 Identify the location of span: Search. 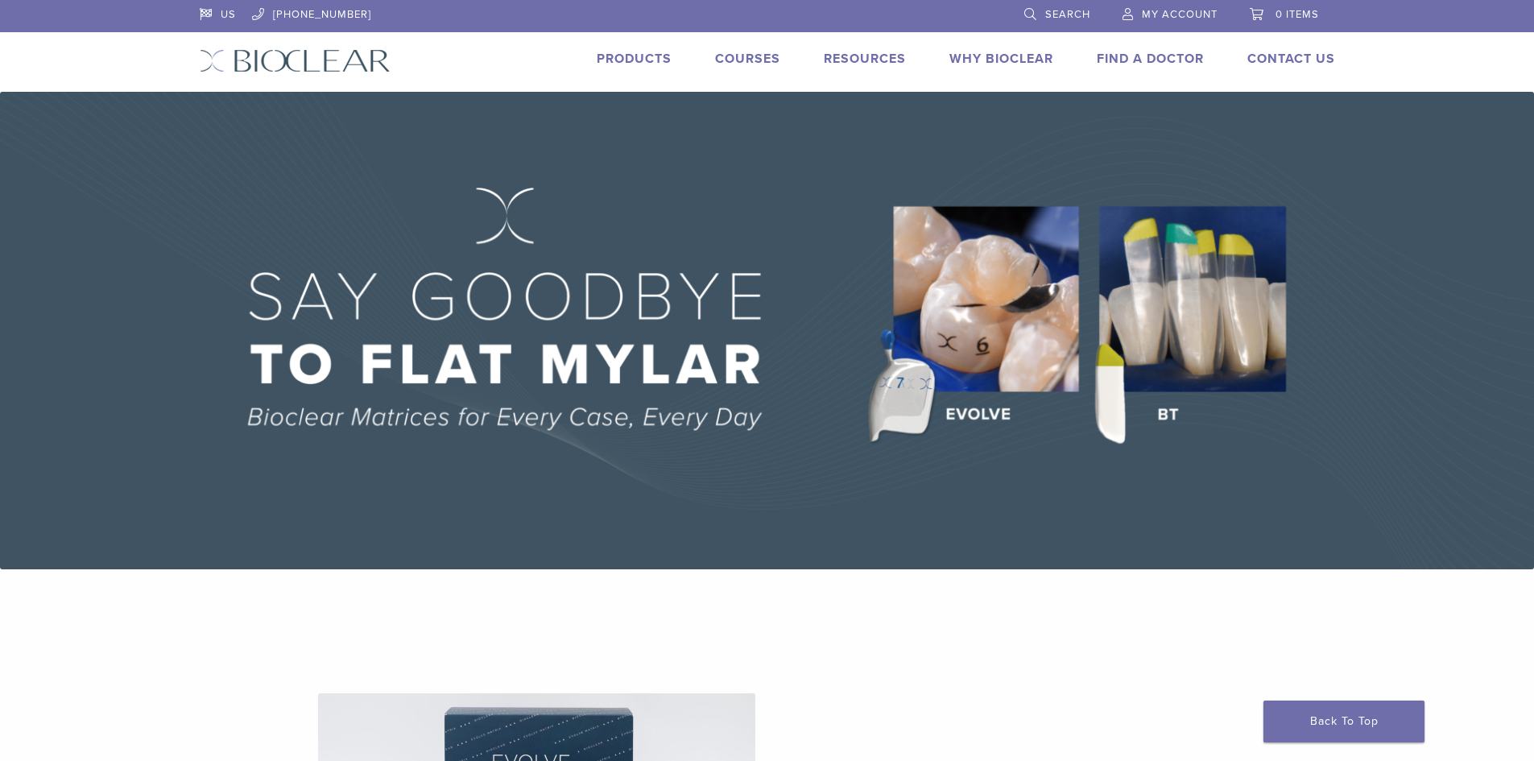
(1068, 14).